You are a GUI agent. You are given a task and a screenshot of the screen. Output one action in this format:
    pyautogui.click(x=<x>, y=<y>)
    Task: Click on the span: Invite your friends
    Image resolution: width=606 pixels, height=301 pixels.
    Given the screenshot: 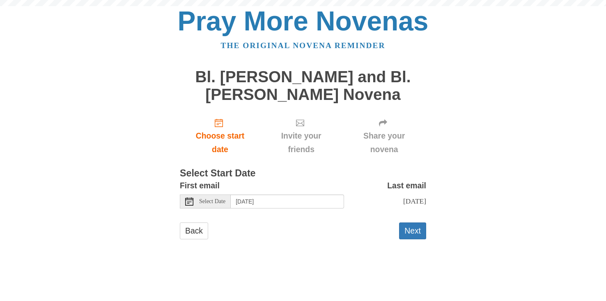 What is the action you would take?
    pyautogui.click(x=301, y=143)
    